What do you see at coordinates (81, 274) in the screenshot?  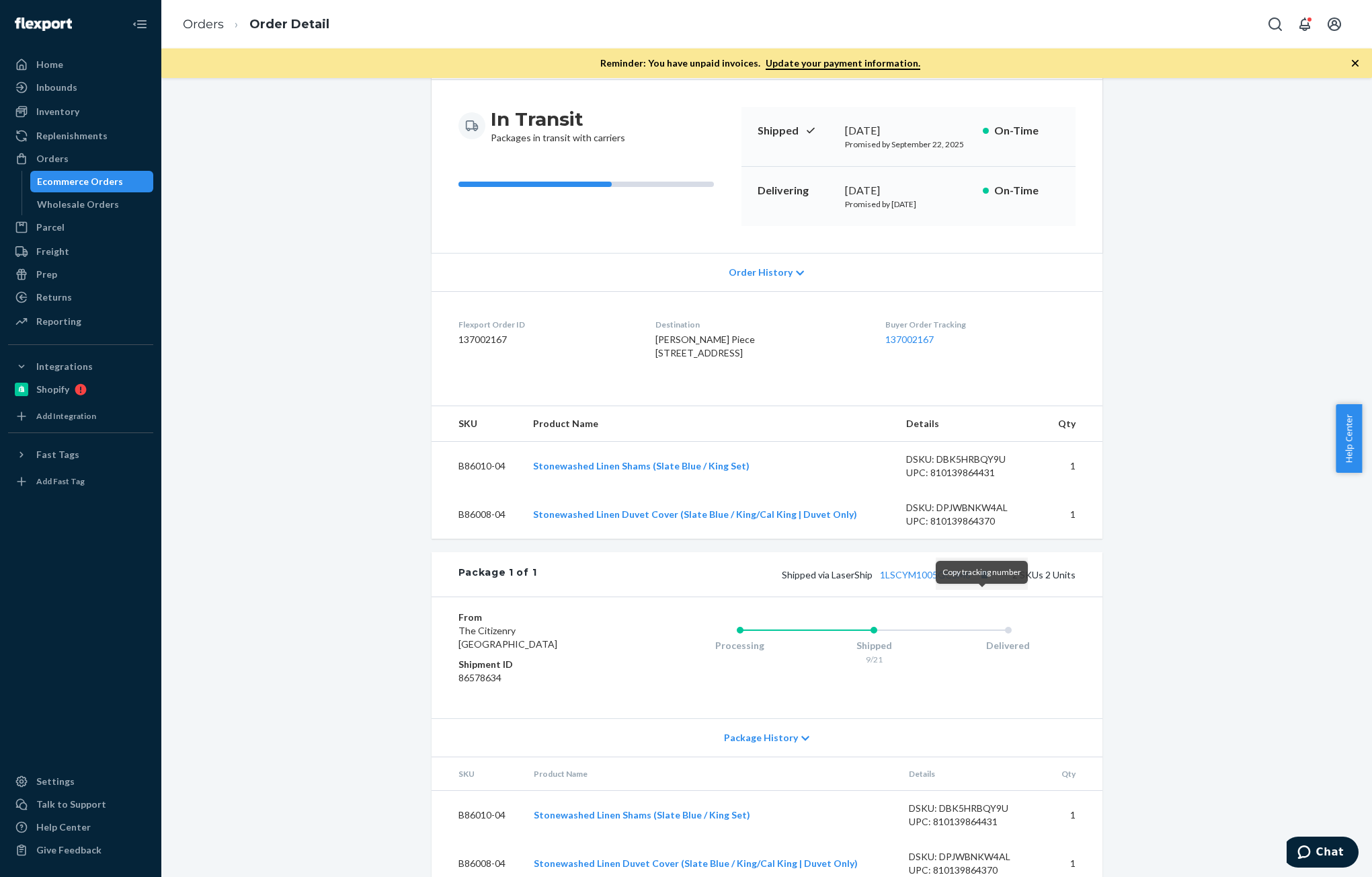 I see `a: Prep` at bounding box center [81, 274].